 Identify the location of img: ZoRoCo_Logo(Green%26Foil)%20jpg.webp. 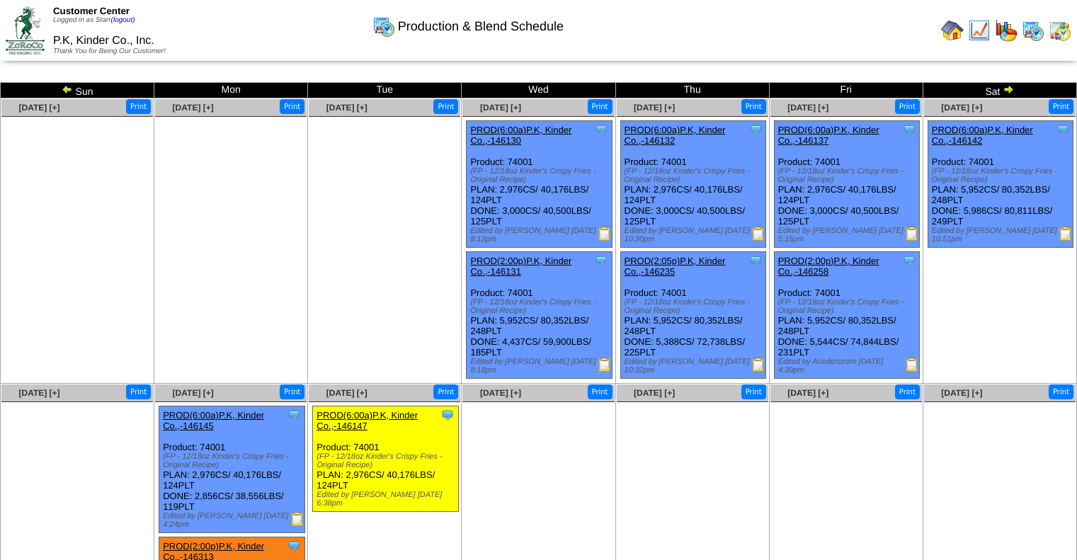
(25, 30).